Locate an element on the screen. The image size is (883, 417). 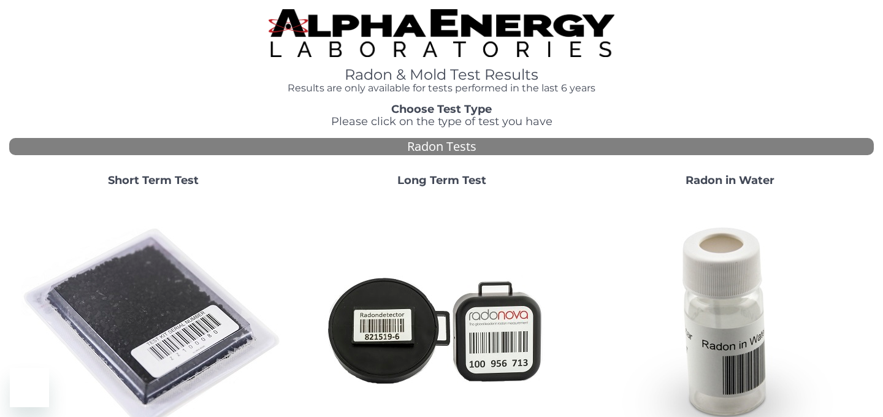
strong: Choose Test Type is located at coordinates (442, 109).